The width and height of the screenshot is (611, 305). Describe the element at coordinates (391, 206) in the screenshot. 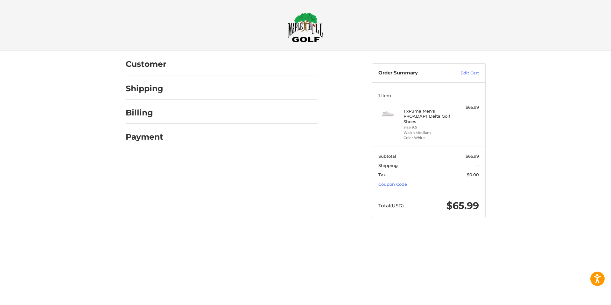

I see `span: Total (USD)` at that location.